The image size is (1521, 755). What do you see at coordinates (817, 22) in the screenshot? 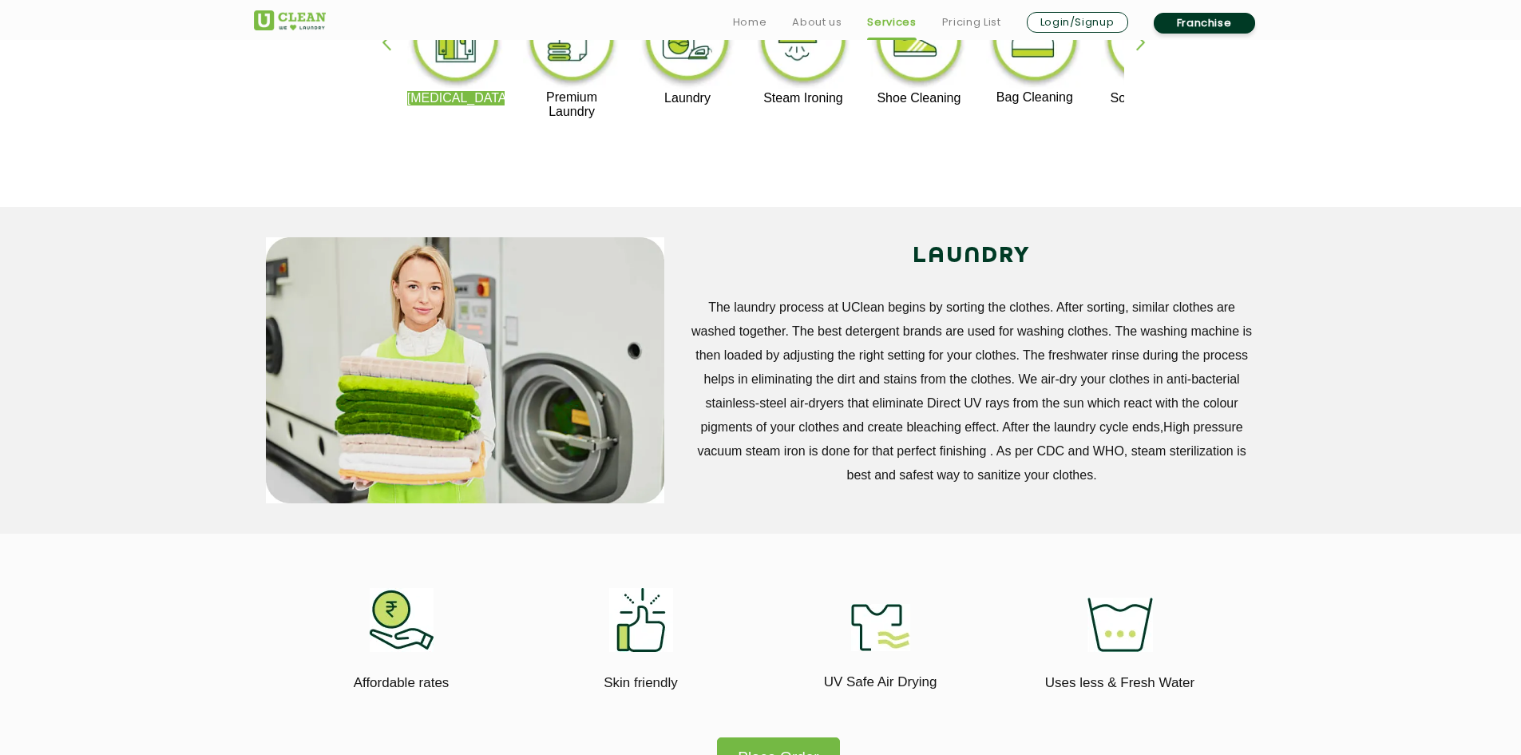
I see `a: About us` at bounding box center [817, 22].